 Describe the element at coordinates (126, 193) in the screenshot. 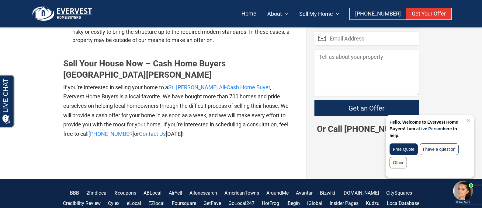

I see `a: 8coupons` at that location.